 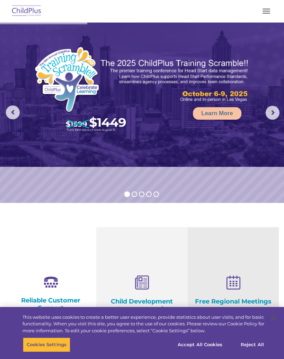 What do you see at coordinates (46, 345) in the screenshot?
I see `button: Cookies Settings` at bounding box center [46, 345].